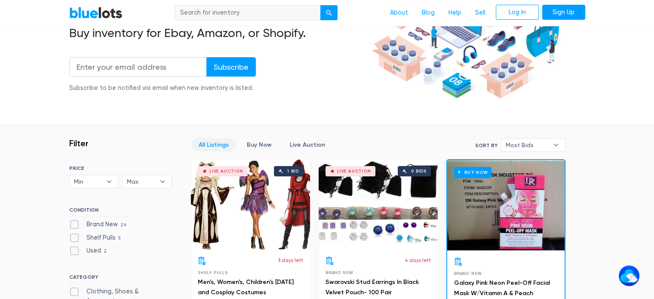 The width and height of the screenshot is (654, 299). What do you see at coordinates (517, 12) in the screenshot?
I see `a: Log In` at bounding box center [517, 12].